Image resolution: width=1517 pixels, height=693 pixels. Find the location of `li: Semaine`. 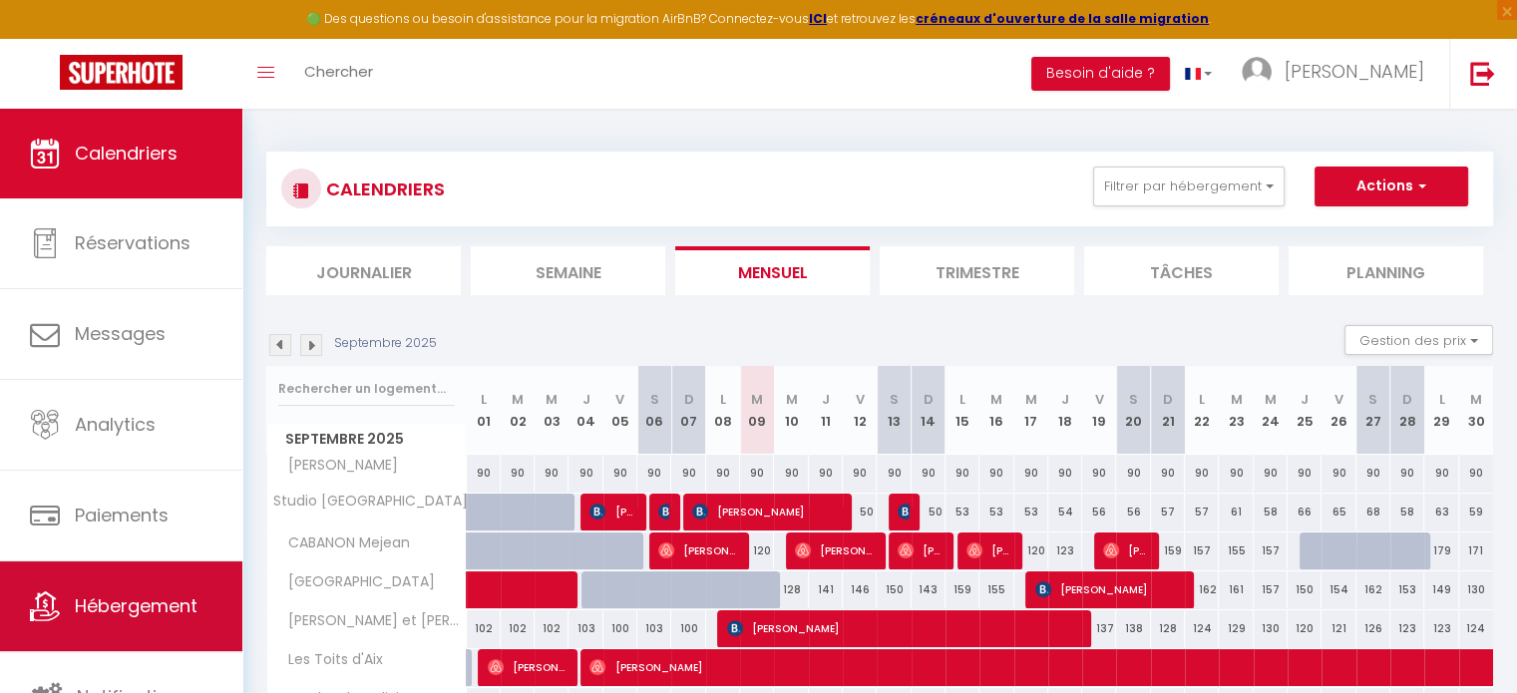

li: Semaine is located at coordinates (567, 270).